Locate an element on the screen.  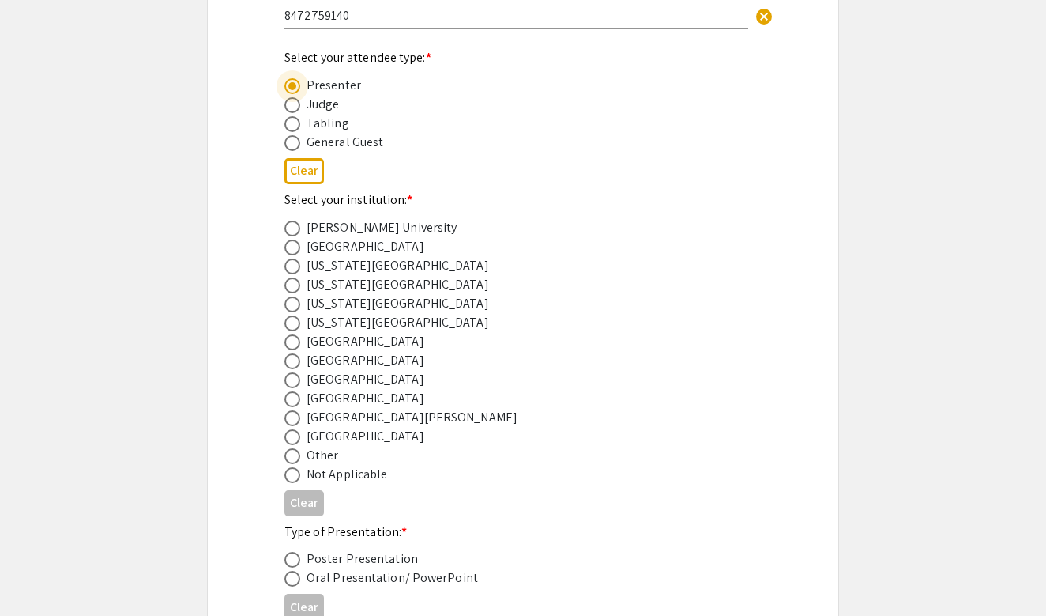
div: Judge is located at coordinates (323, 104).